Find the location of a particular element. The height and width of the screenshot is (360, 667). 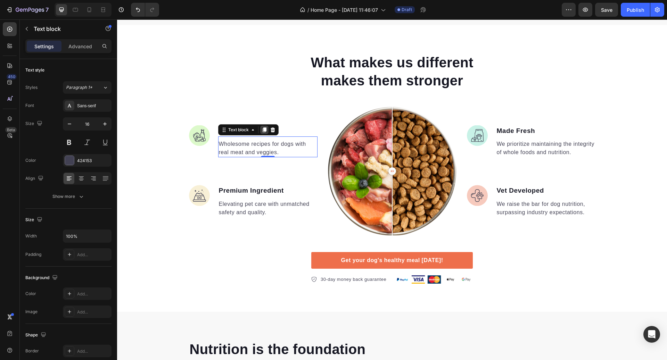

img: 495611768014373769-0ddaf283-d883-4af8-a027-91e985d2d7ff.svg is located at coordinates (360, 116).